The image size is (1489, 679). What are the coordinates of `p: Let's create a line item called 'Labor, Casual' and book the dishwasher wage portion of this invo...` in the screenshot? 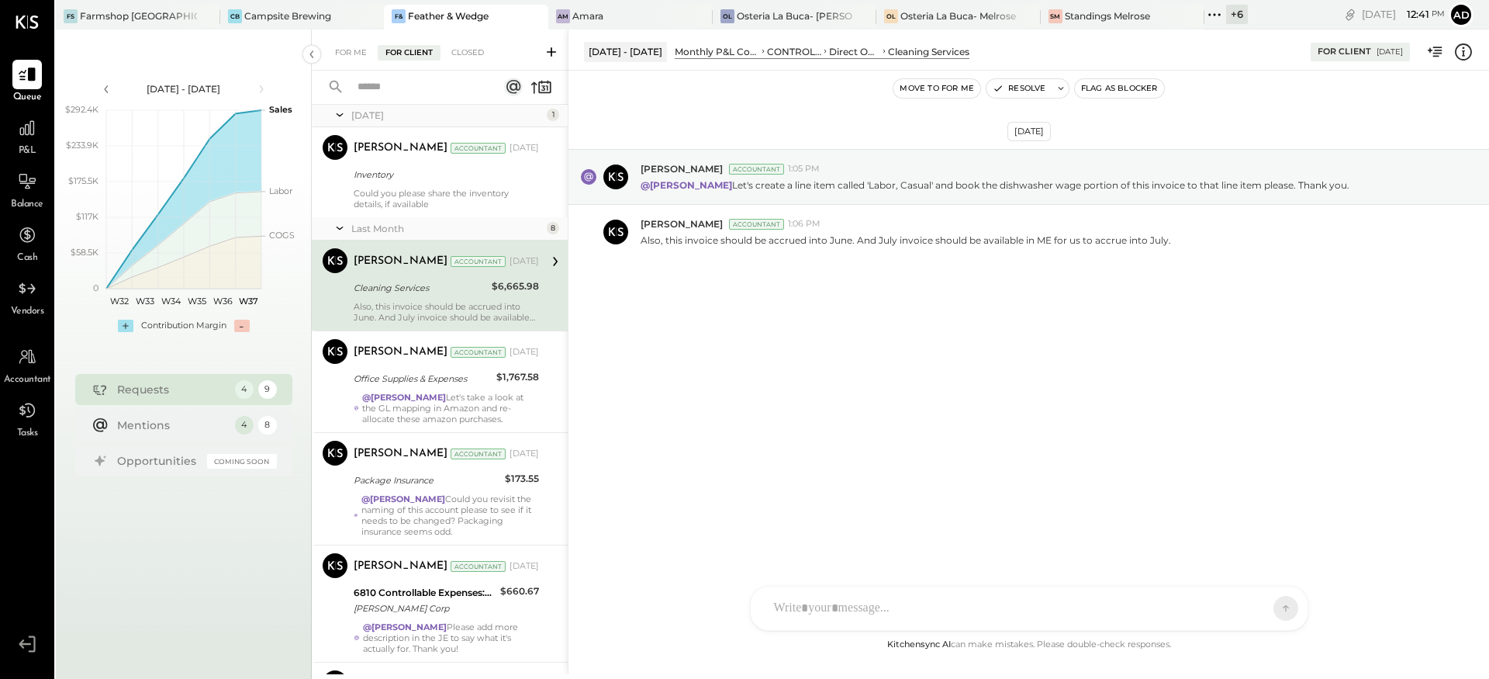 It's located at (995, 185).